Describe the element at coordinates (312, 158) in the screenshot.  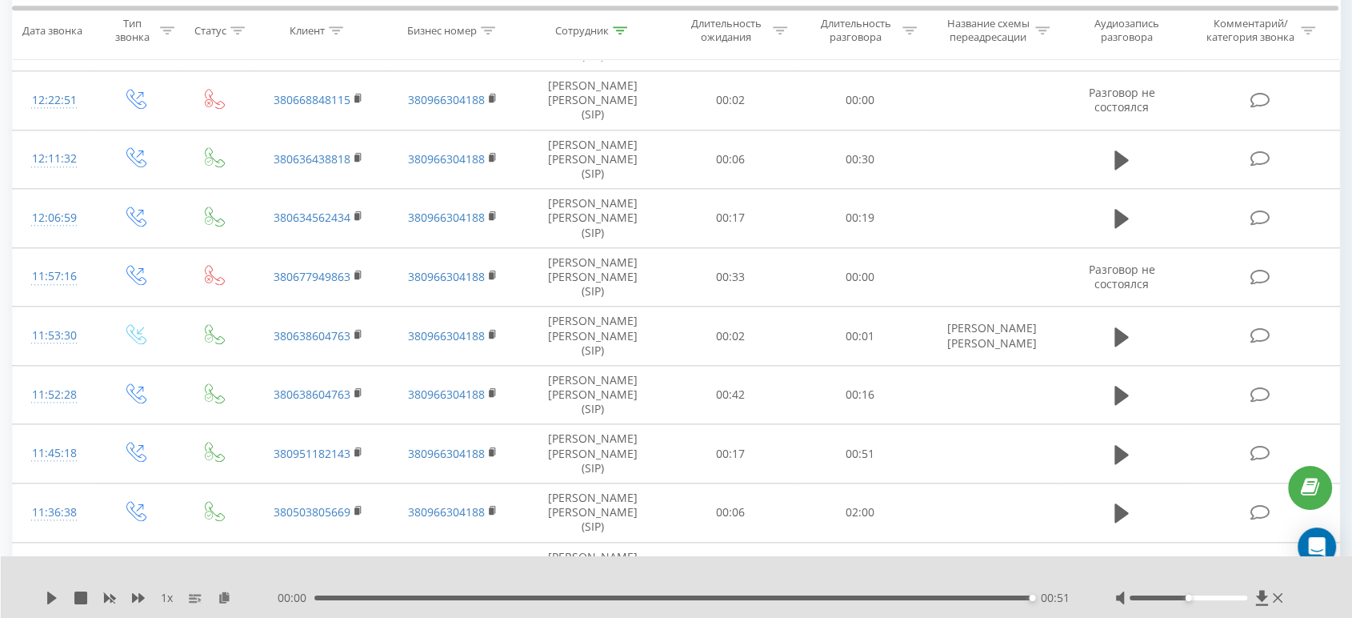
I see `a: 380636438818` at that location.